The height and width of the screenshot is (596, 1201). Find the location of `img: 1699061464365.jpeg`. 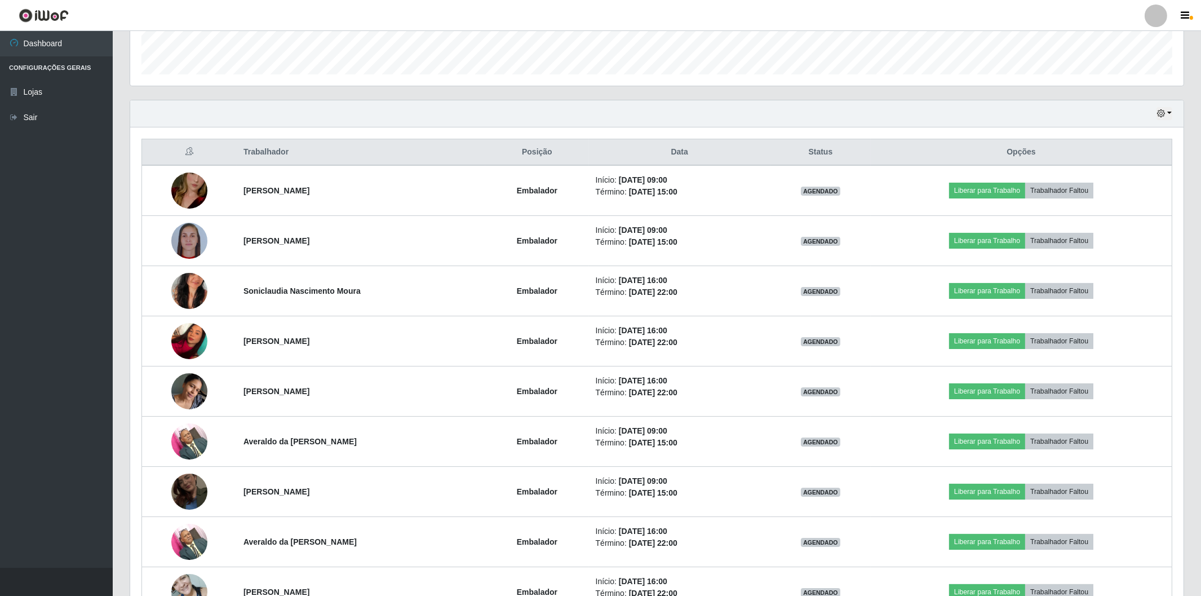

img: 1699061464365.jpeg is located at coordinates (189, 190).